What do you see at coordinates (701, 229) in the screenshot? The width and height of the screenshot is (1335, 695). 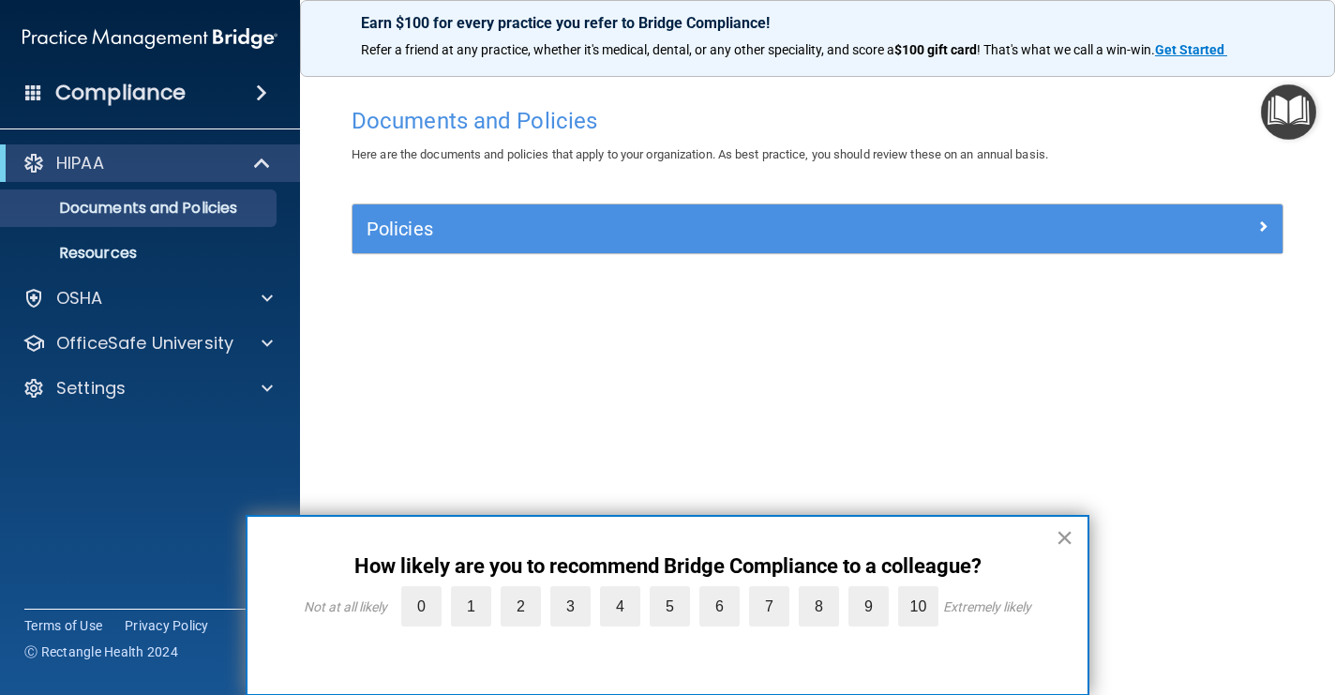 I see `h5: Policies` at bounding box center [701, 229].